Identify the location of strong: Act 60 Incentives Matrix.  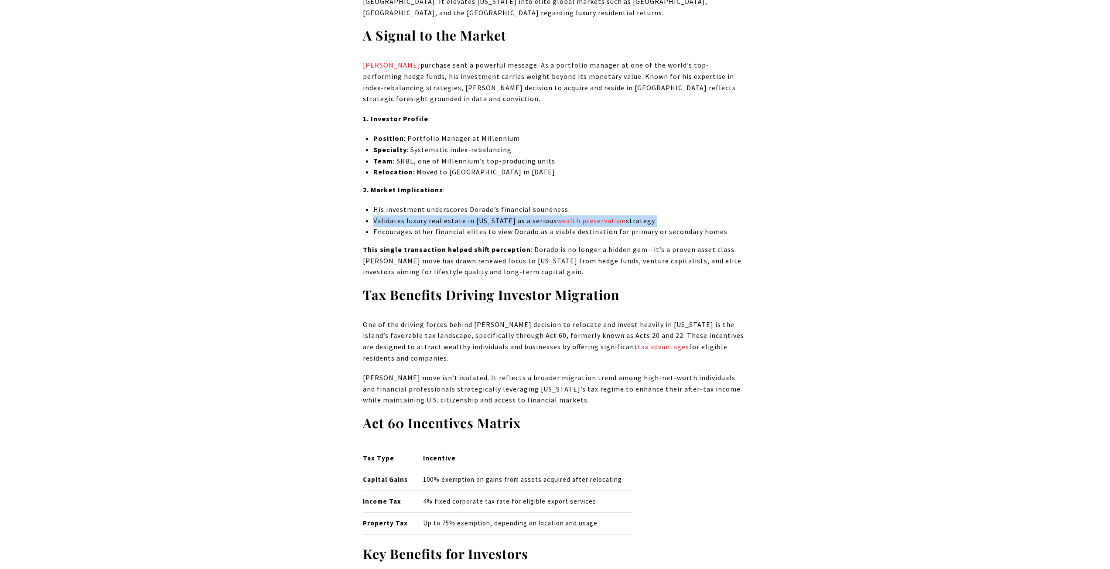
(442, 423).